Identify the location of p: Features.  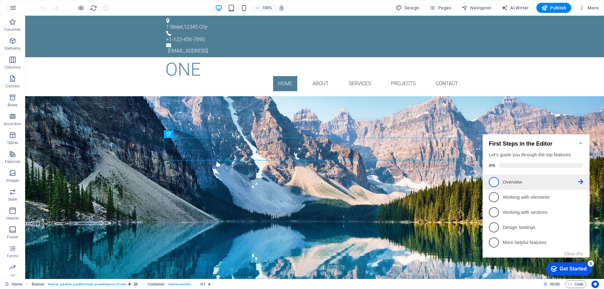
(13, 162).